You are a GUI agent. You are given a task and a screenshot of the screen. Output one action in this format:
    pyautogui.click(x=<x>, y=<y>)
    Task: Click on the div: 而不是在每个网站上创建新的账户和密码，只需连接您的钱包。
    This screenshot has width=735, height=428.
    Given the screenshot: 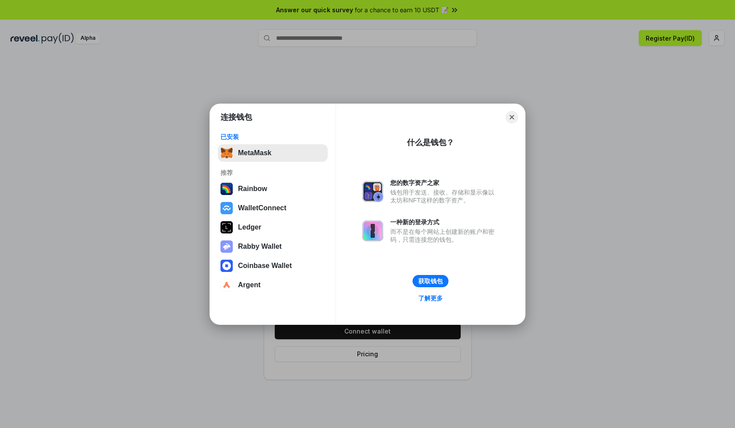 What is the action you would take?
    pyautogui.click(x=445, y=236)
    